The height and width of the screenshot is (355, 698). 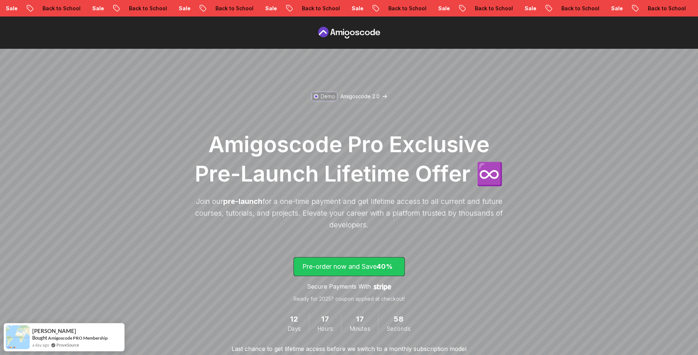 What do you see at coordinates (349, 266) in the screenshot?
I see `p: Pre-order now and Save` at bounding box center [349, 266].